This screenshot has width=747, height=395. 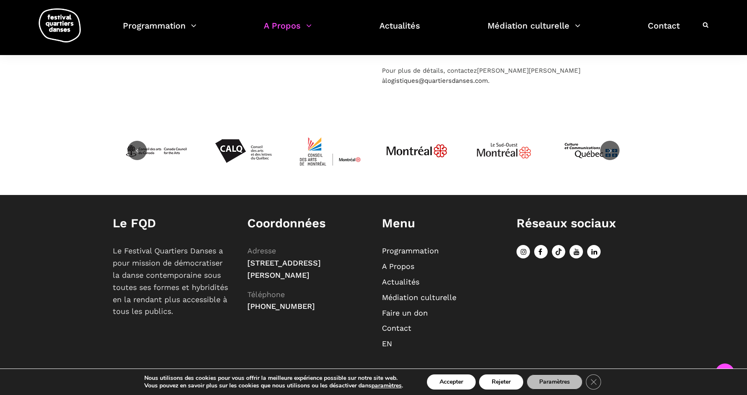 I want to click on a: EN, so click(x=387, y=344).